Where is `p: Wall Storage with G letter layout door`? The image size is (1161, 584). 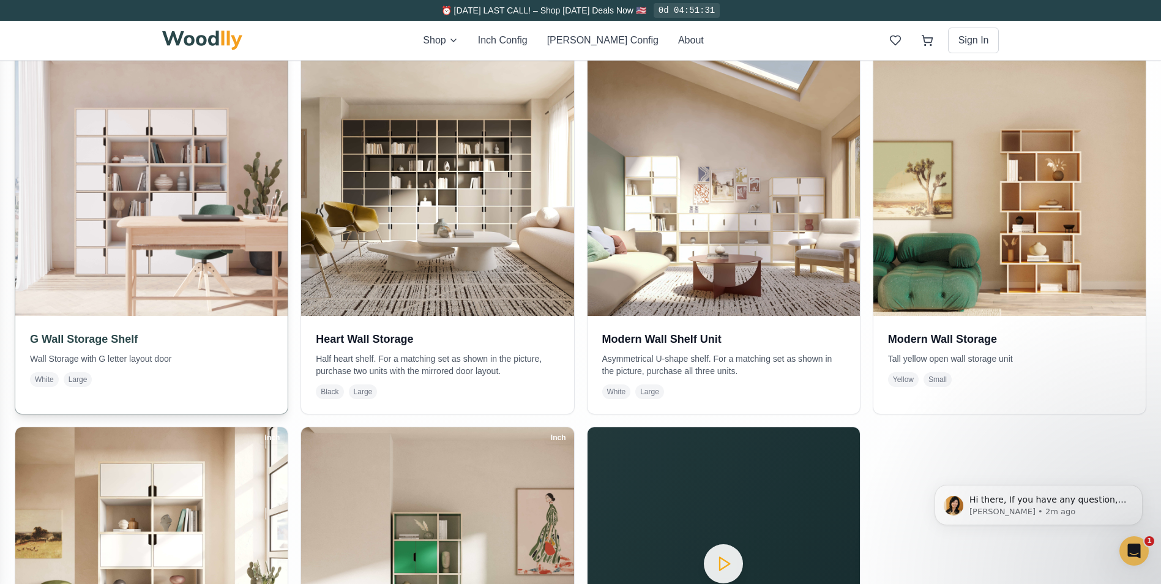 p: Wall Storage with G letter layout door is located at coordinates (151, 359).